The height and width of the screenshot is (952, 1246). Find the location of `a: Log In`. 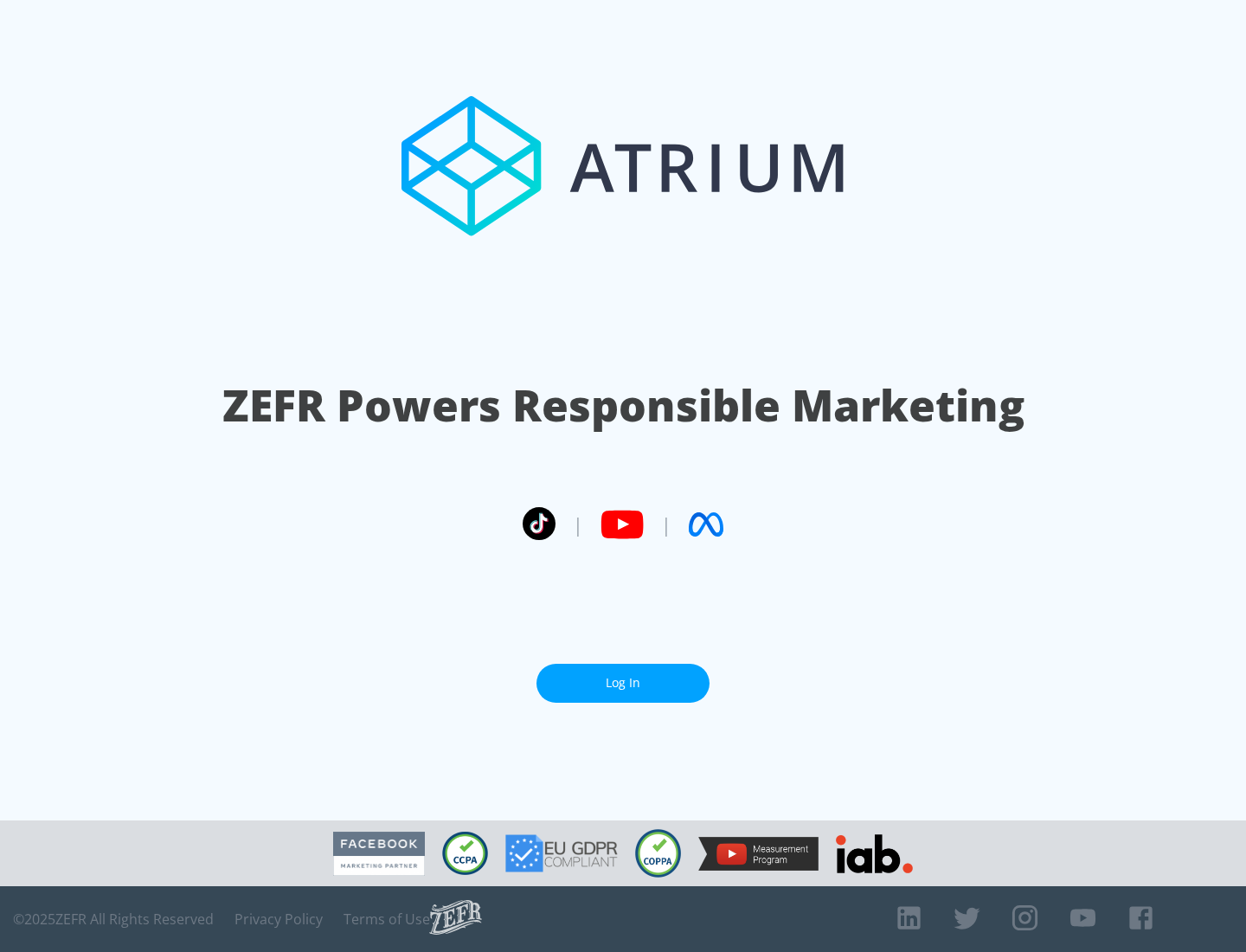

a: Log In is located at coordinates (623, 683).